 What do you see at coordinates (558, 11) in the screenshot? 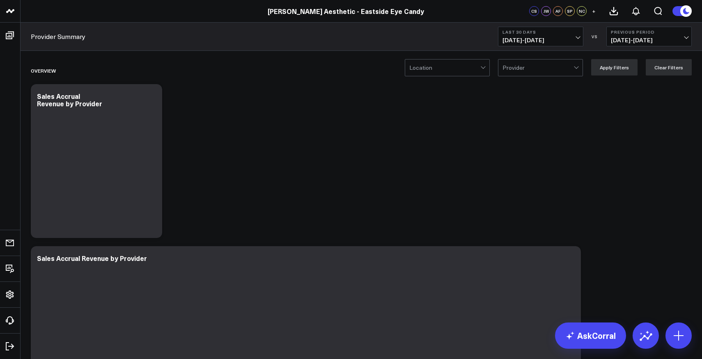
I see `div: AF` at bounding box center [558, 11].